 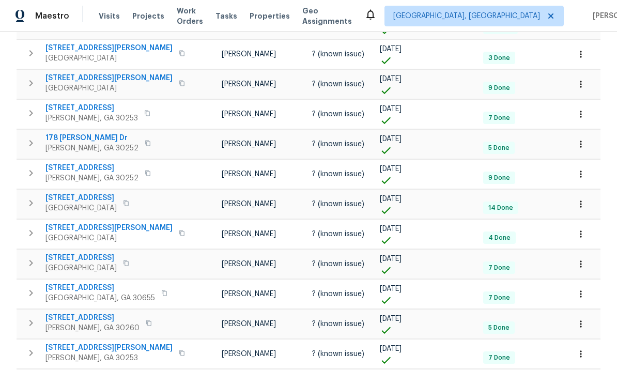 I want to click on span: Geo Assignments, so click(x=327, y=17).